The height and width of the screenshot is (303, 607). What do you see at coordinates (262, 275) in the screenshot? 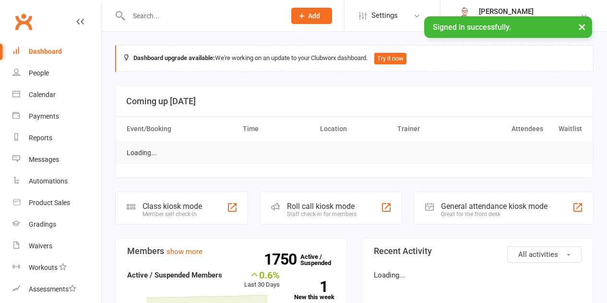
I see `div: 0.6%` at bounding box center [262, 275].